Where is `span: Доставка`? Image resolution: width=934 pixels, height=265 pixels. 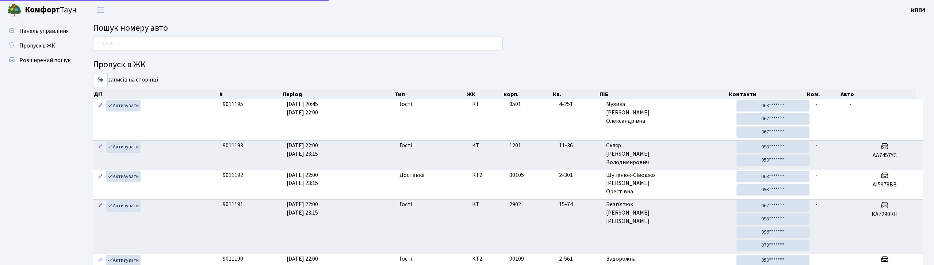
span: Доставка is located at coordinates (412, 175).